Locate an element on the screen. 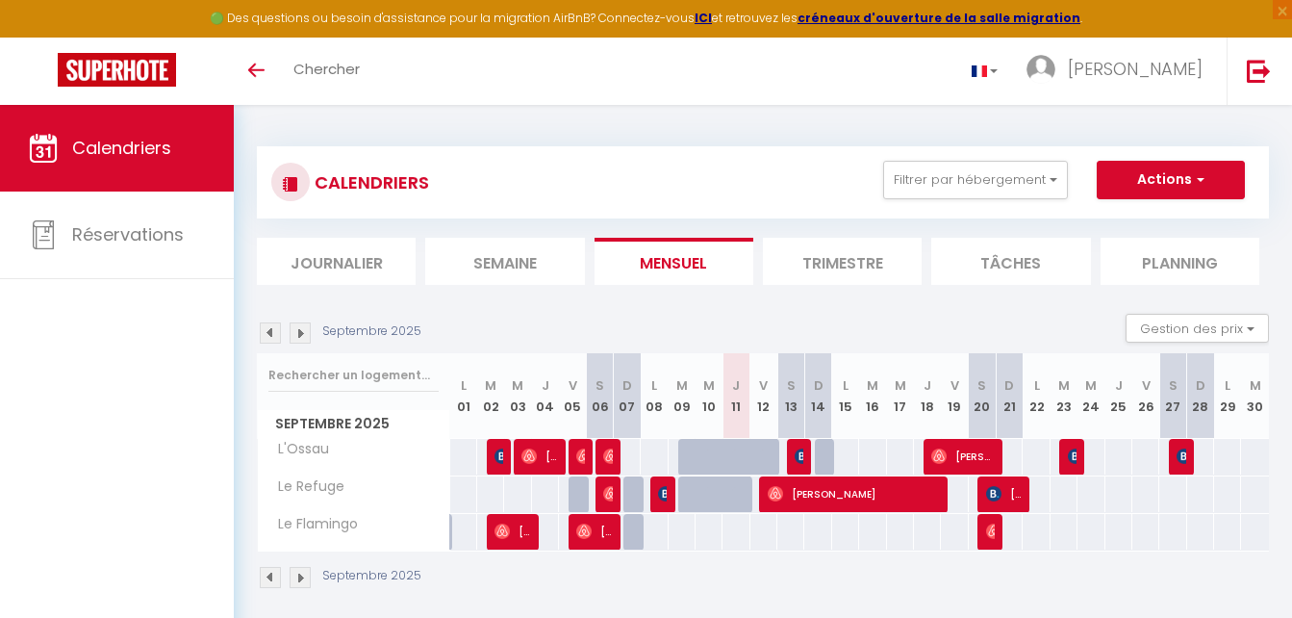 Image resolution: width=1292 pixels, height=618 pixels. span: L'Ossau is located at coordinates (297, 449).